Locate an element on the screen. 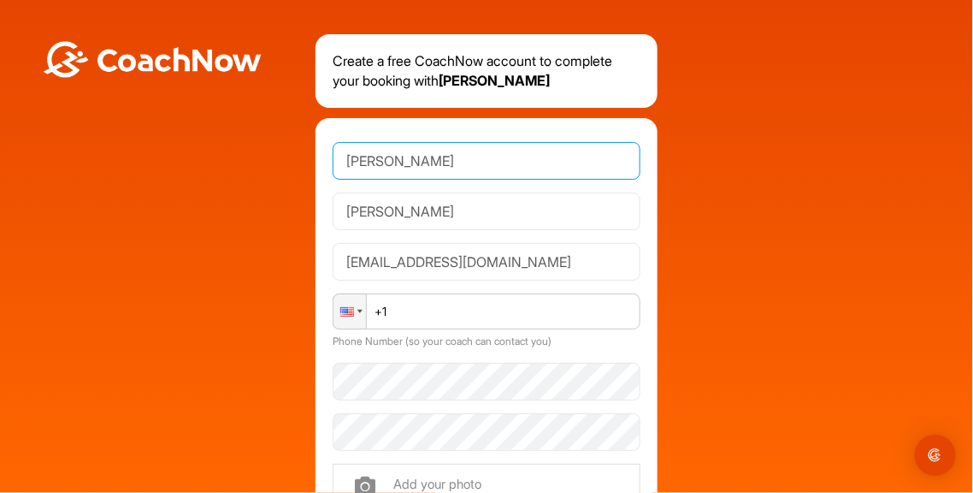 The width and height of the screenshot is (973, 493). input: Email is located at coordinates (487, 262).